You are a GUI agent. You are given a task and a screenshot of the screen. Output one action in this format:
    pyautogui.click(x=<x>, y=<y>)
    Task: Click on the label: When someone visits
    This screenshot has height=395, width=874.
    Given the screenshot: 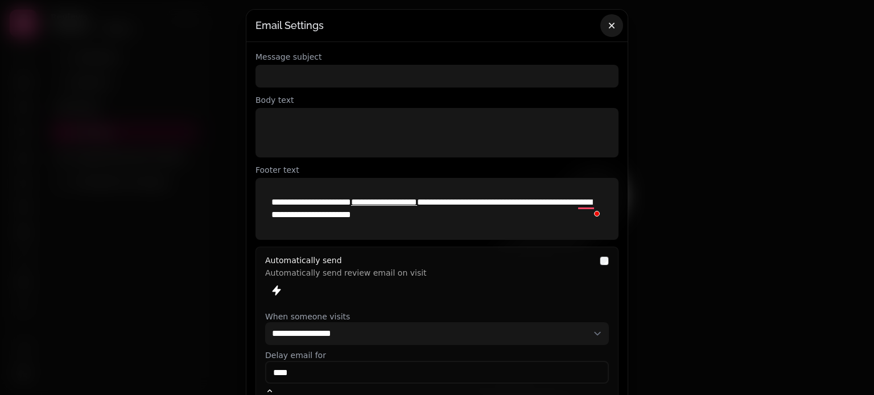 What is the action you would take?
    pyautogui.click(x=437, y=317)
    